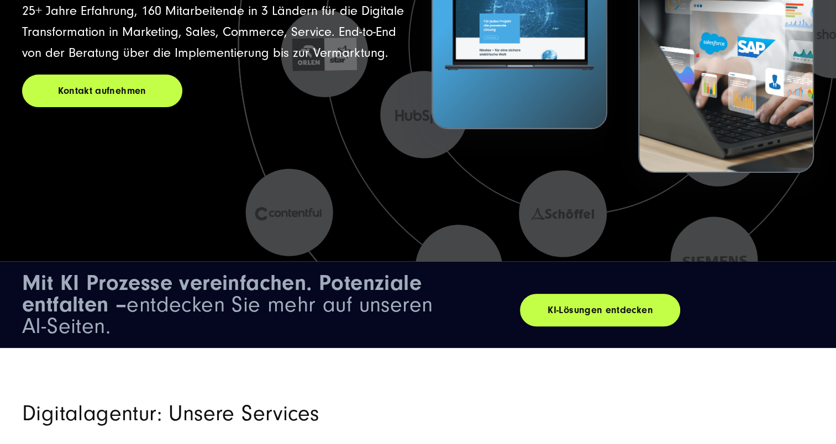  Describe the element at coordinates (213, 32) in the screenshot. I see `p: 25+ Jahre Erfahrung, 160 Mitarbeitende in 3 Ländern für die Digitale Transformation in Marketing,...` at that location.